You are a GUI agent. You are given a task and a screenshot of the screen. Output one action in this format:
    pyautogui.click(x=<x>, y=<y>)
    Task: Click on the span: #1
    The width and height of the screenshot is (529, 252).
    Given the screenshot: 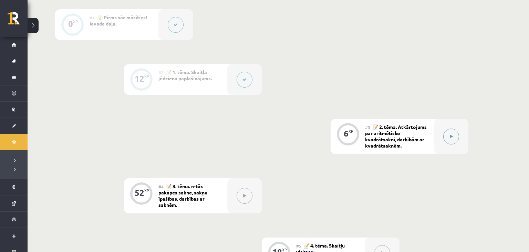 What is the action you would take?
    pyautogui.click(x=92, y=18)
    